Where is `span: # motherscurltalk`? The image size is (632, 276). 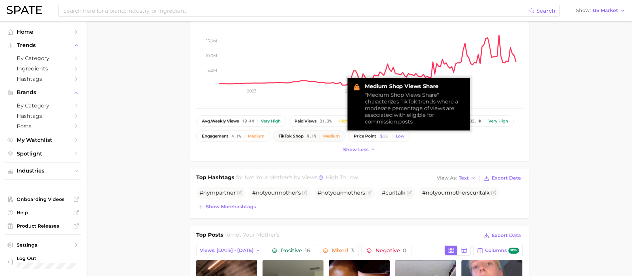
span: # motherscurltalk is located at coordinates (456, 192).